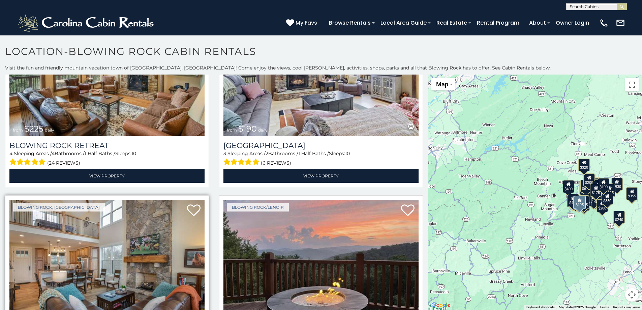 This screenshot has width=642, height=310. I want to click on span: Map data ©2025 Google, so click(577, 307).